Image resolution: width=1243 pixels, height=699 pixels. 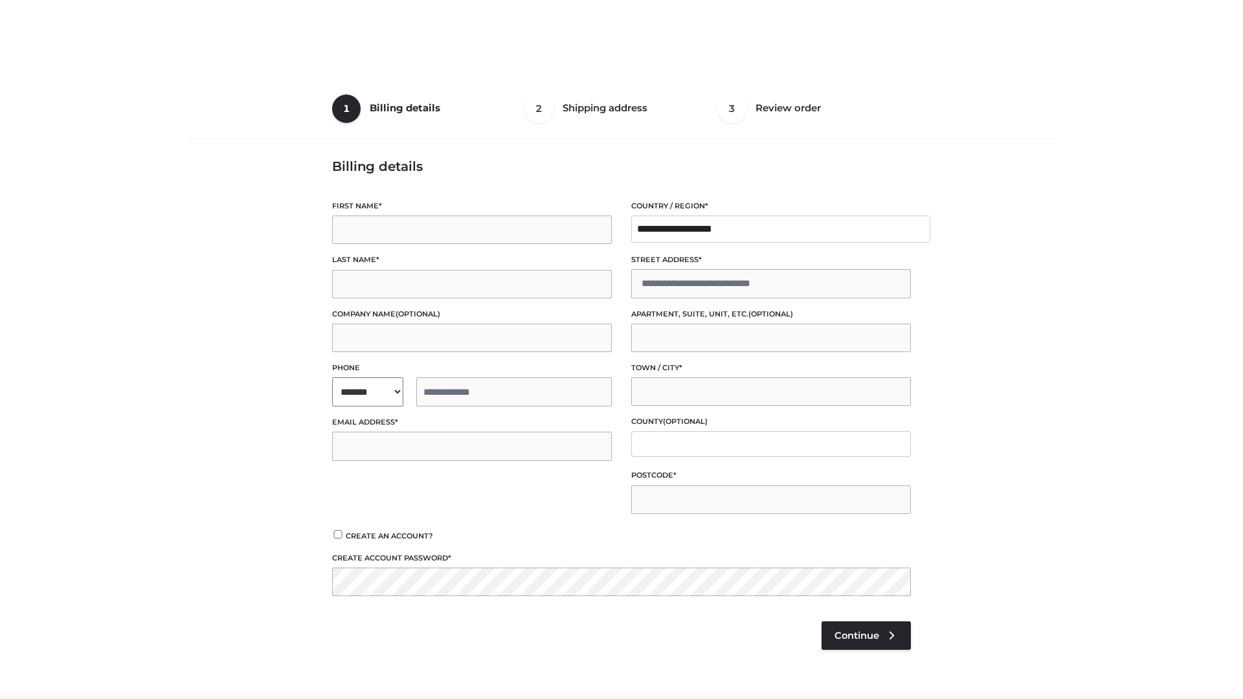 What do you see at coordinates (771, 260) in the screenshot?
I see `label: Street address` at bounding box center [771, 260].